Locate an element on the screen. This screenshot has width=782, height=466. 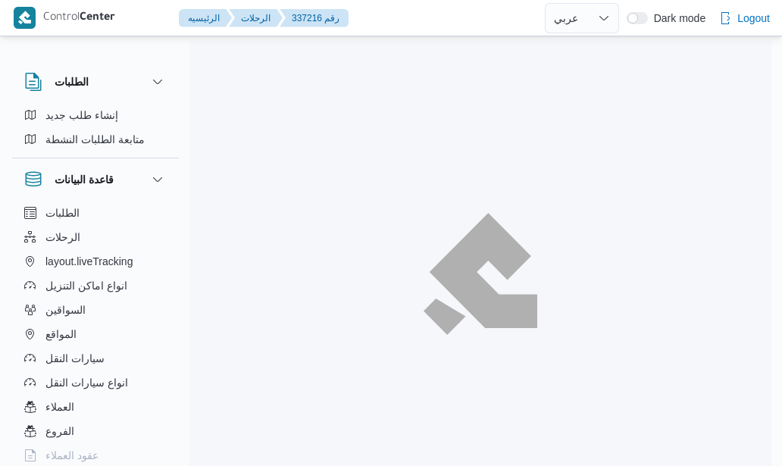
button: الفروع is located at coordinates (95, 431).